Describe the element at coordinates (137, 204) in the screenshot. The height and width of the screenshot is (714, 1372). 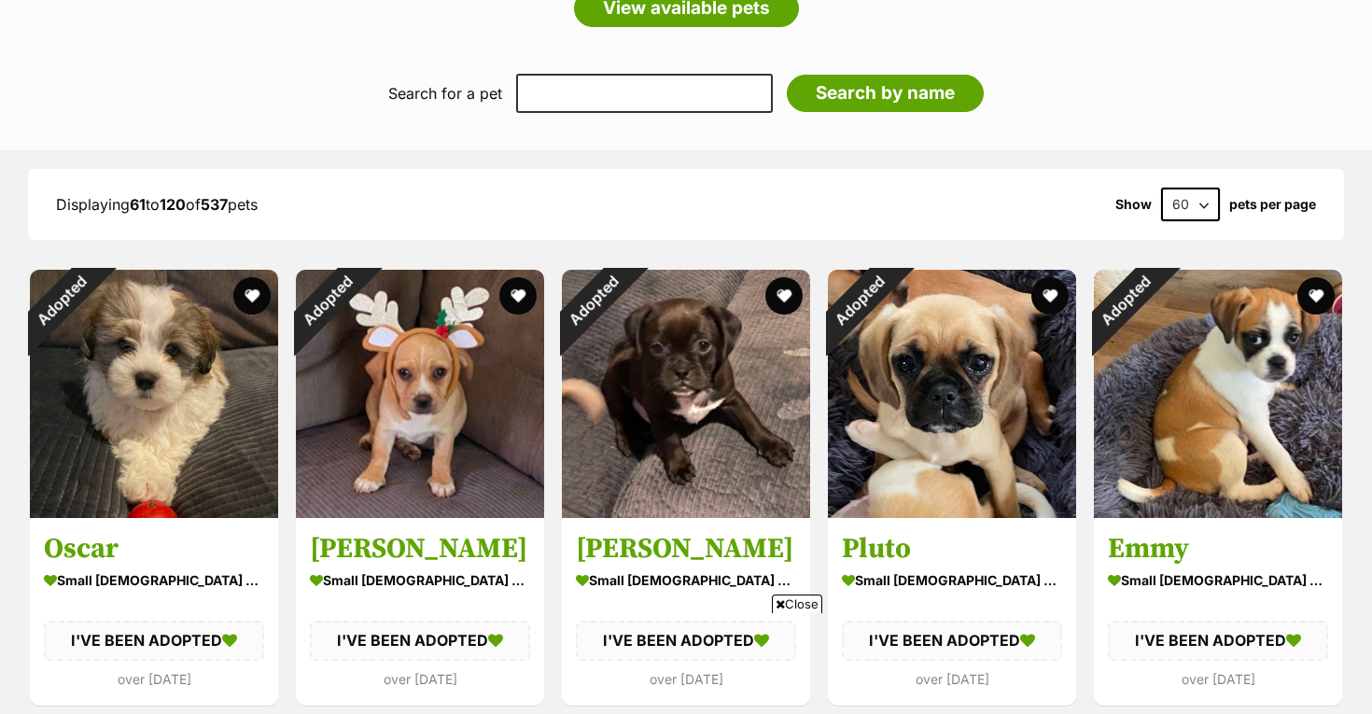
I see `strong: 61` at that location.